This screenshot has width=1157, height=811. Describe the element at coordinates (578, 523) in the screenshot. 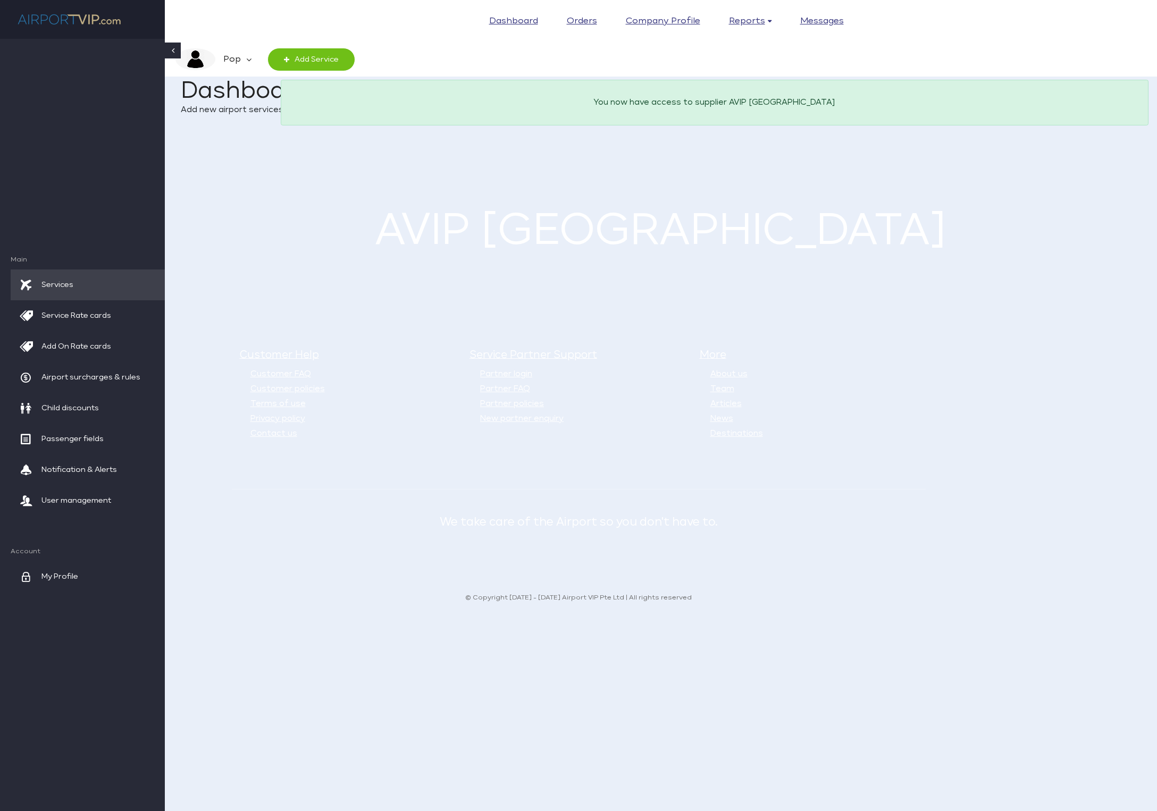

I see `p: We take care of the Airport so you don't have to.` at that location.